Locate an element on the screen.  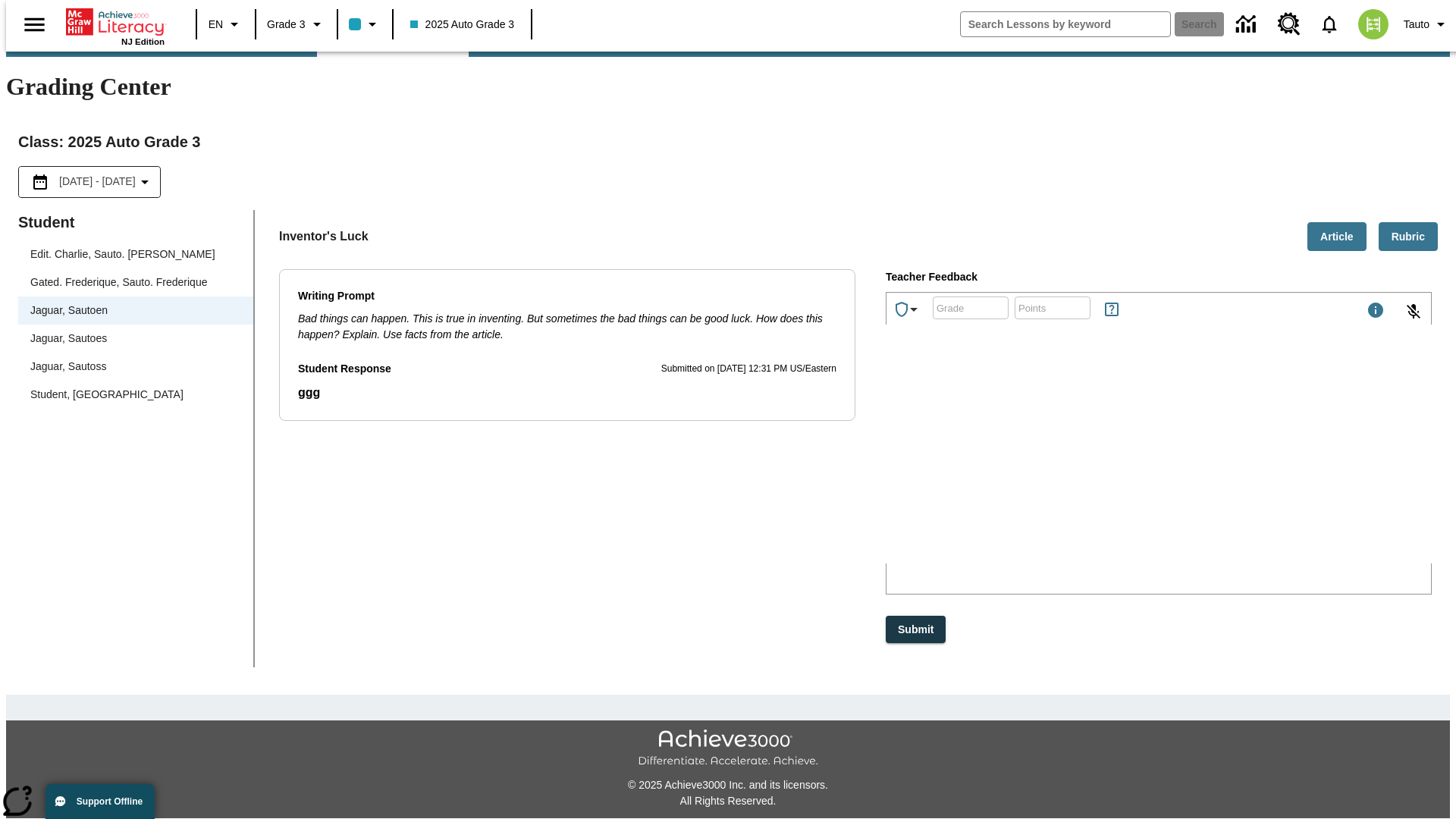
button: Achievements is located at coordinates (908, 310).